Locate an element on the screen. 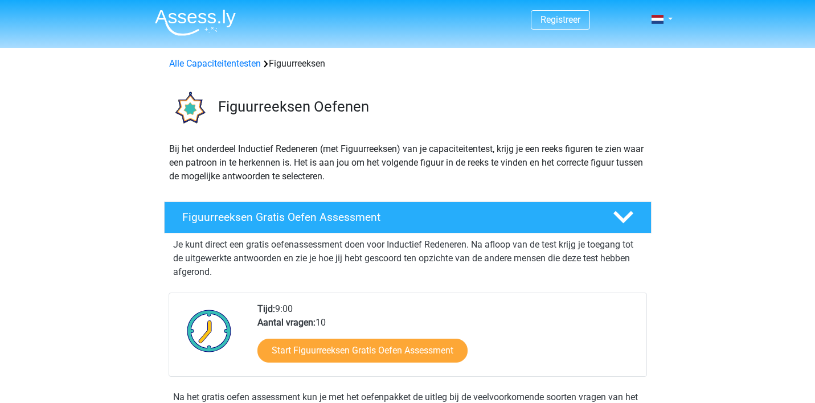 This screenshot has width=815, height=403. p: Bij het onderdeel Inductief Redeneren (met Figuurreeksen) van je capaciteitentest, krijg je een r... is located at coordinates (408, 163).